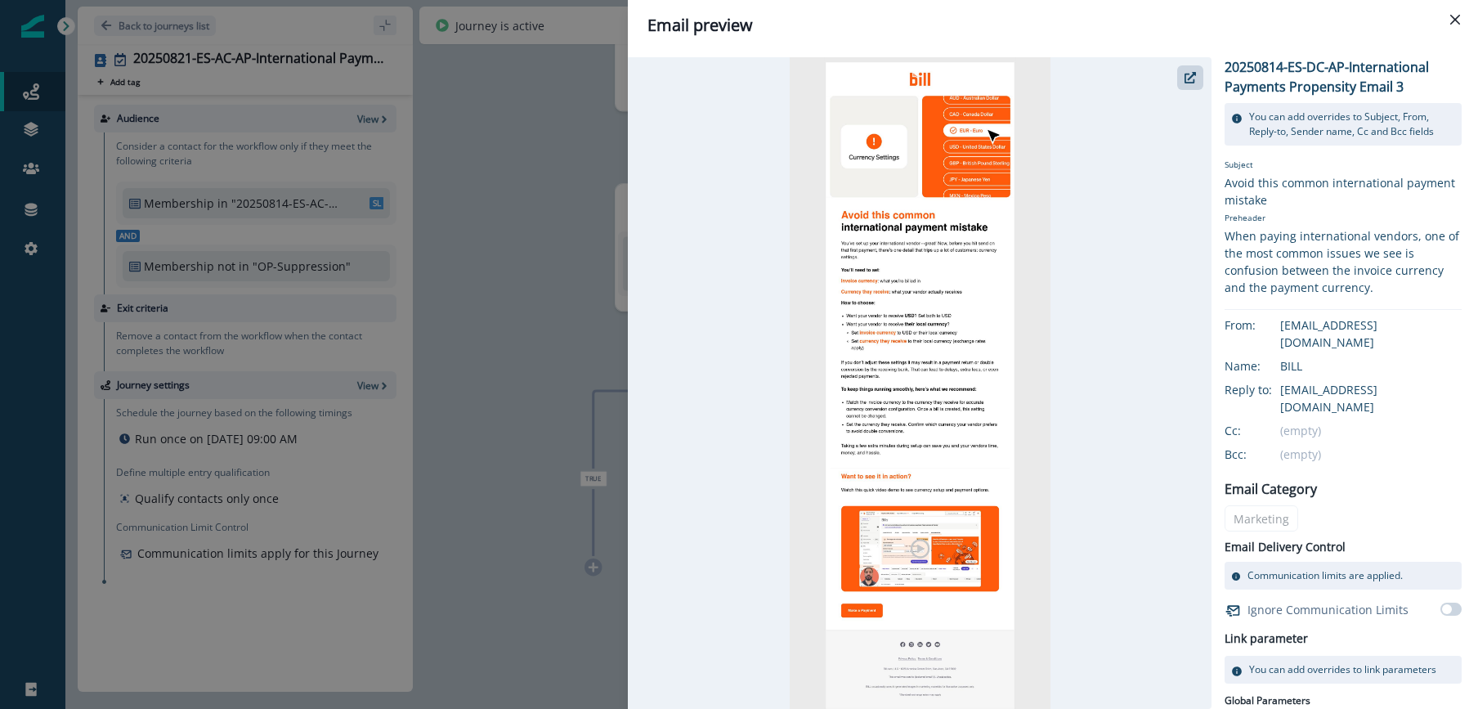  Describe the element at coordinates (1343, 191) in the screenshot. I see `div: Avoid this common international payment mistake` at that location.